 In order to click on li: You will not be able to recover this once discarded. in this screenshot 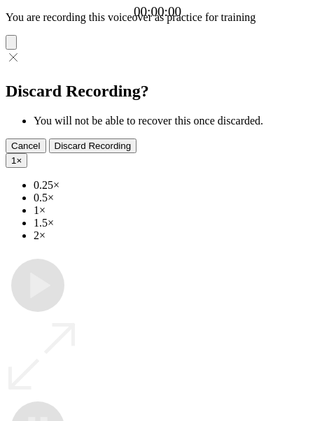, I will do `click(171, 121)`.